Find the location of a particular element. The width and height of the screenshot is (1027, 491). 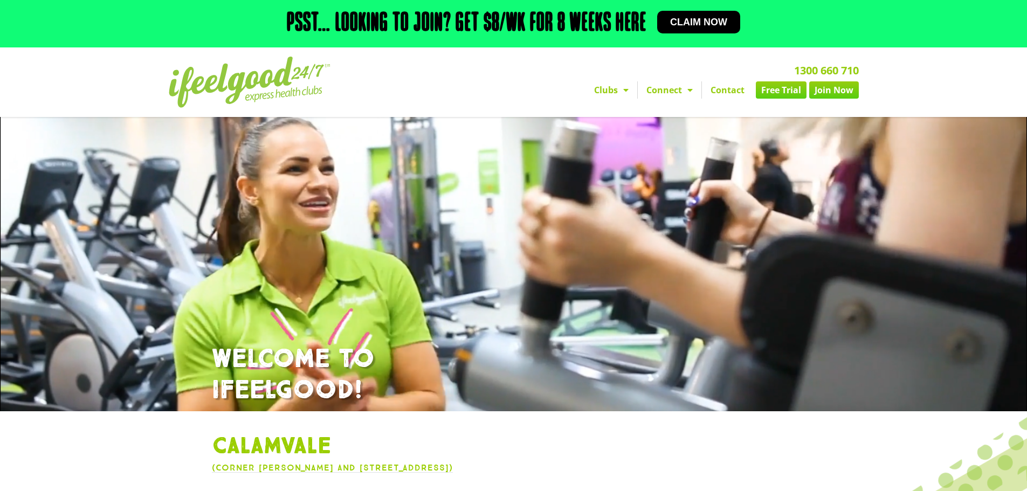

a: Join Now is located at coordinates (834, 90).